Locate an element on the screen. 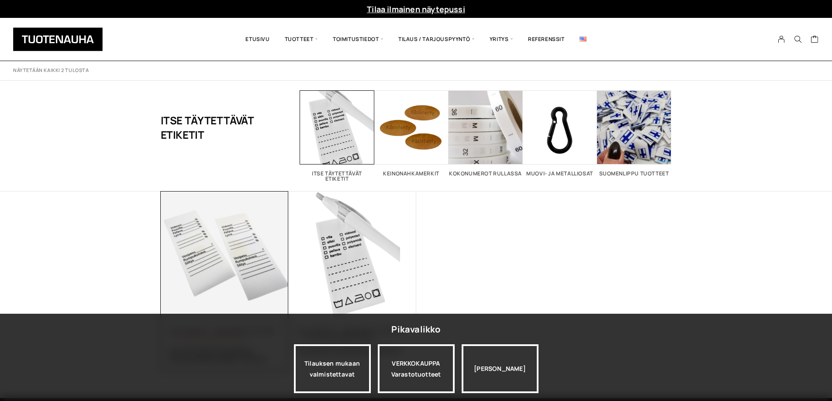 This screenshot has width=832, height=401. a: Visit product category Suomenlippu tuotteet is located at coordinates (634, 133).